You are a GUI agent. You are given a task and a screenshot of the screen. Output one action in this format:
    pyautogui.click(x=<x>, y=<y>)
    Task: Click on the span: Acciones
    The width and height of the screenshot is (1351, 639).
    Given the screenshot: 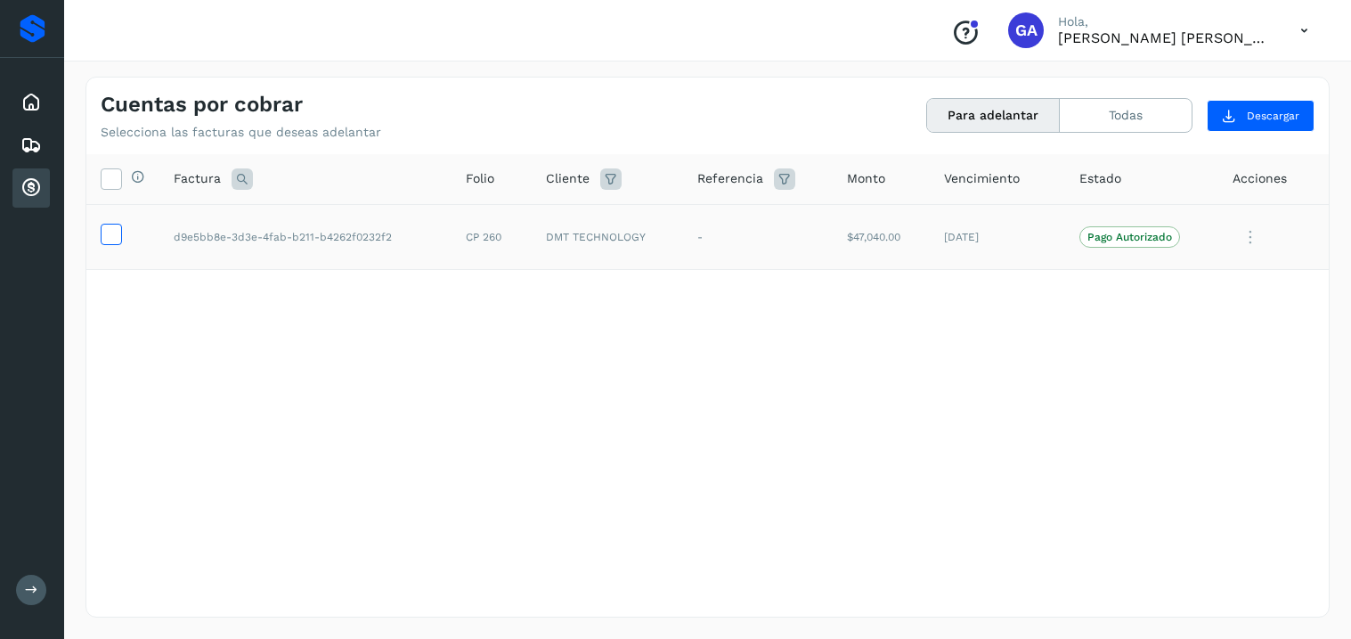 What is the action you would take?
    pyautogui.click(x=1259, y=178)
    